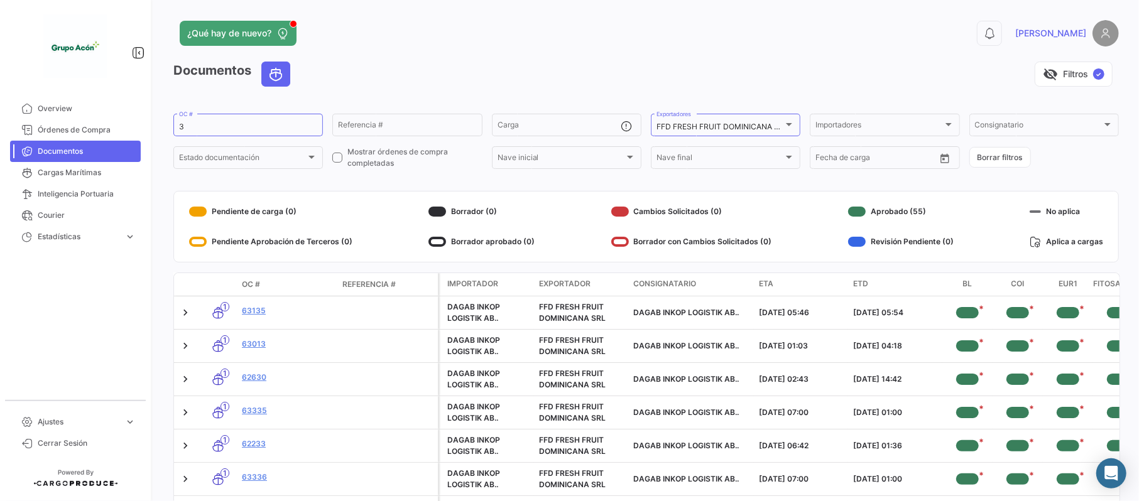 Image resolution: width=1139 pixels, height=501 pixels. Describe the element at coordinates (901, 242) in the screenshot. I see `div: Revisión Pendiente (0)` at that location.